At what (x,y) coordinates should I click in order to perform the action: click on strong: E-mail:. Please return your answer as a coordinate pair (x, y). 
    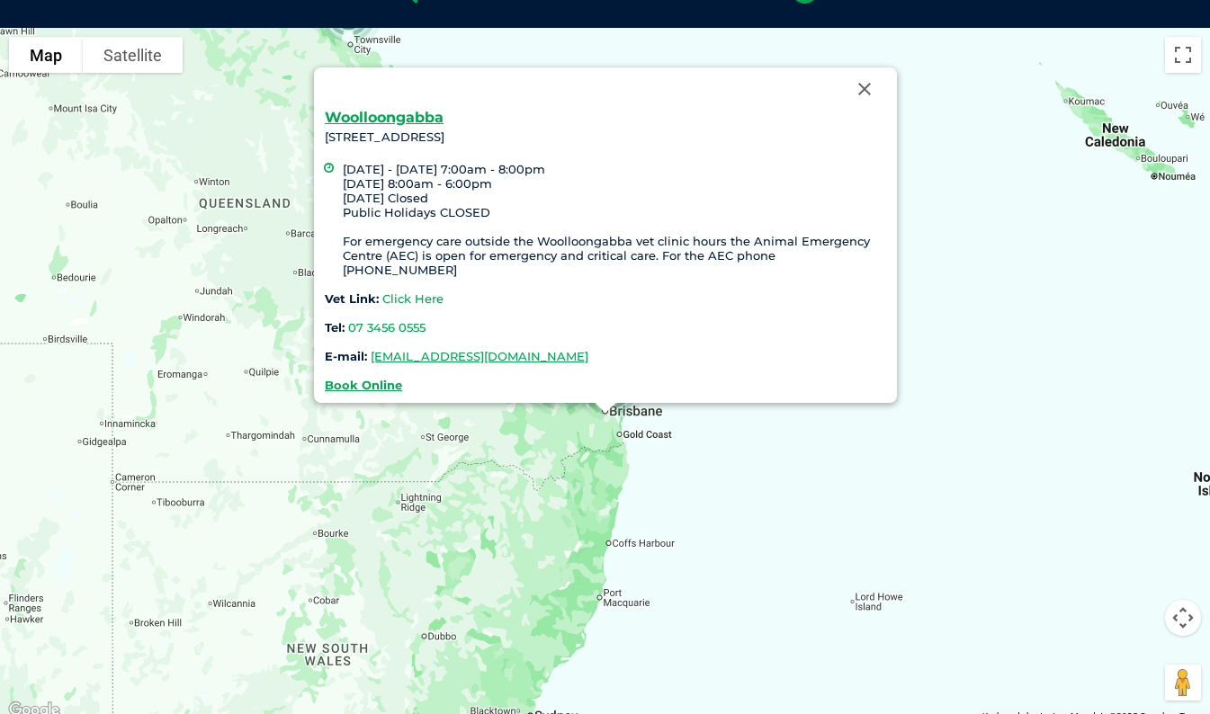
    Looking at the image, I should click on (345, 356).